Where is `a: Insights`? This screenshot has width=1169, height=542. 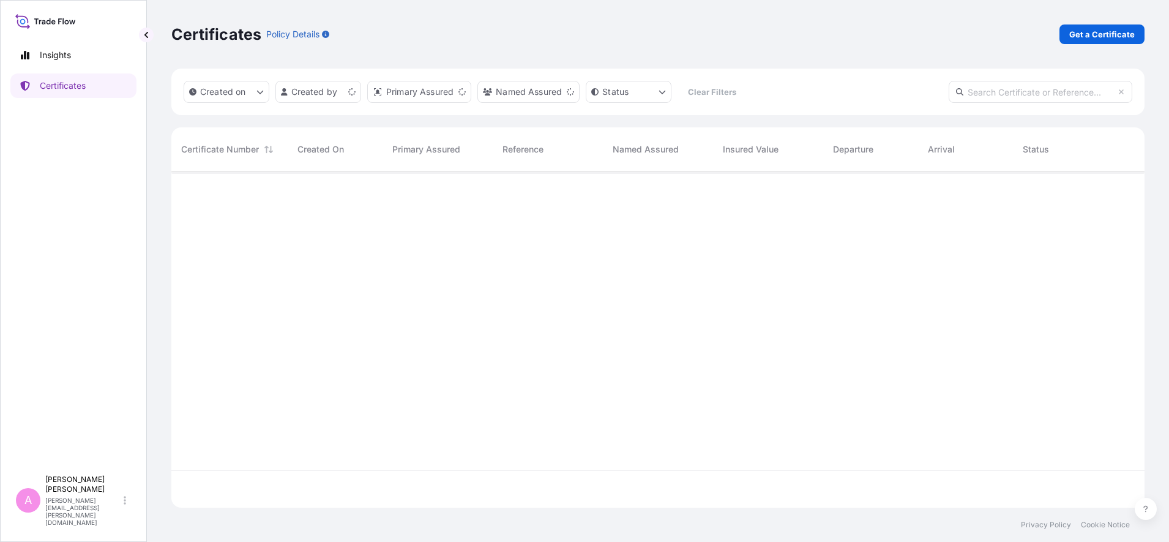 a: Insights is located at coordinates (73, 55).